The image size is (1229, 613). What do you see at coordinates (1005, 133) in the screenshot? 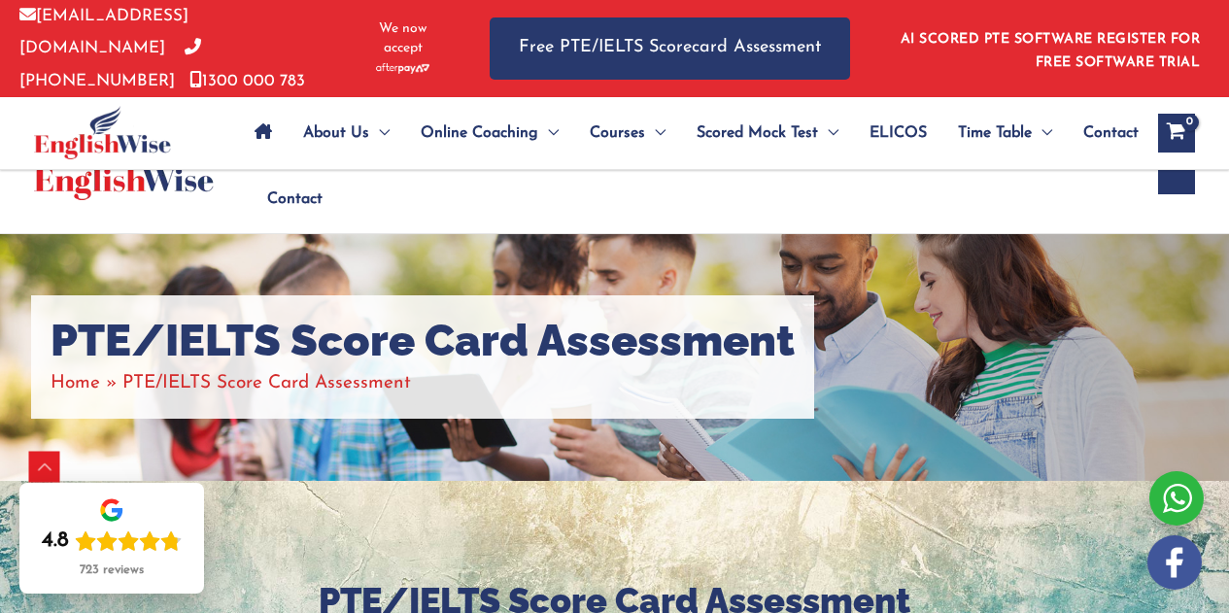
I see `a: Time TableMenu Toggle` at bounding box center [1005, 133].